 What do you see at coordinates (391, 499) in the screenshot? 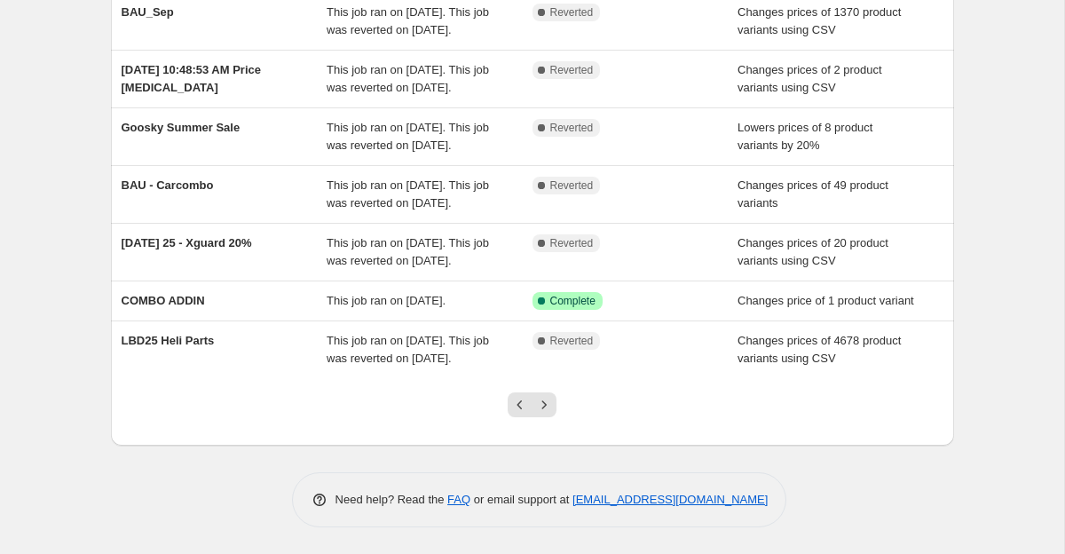
I see `span: Need help? Read the` at bounding box center [391, 499].